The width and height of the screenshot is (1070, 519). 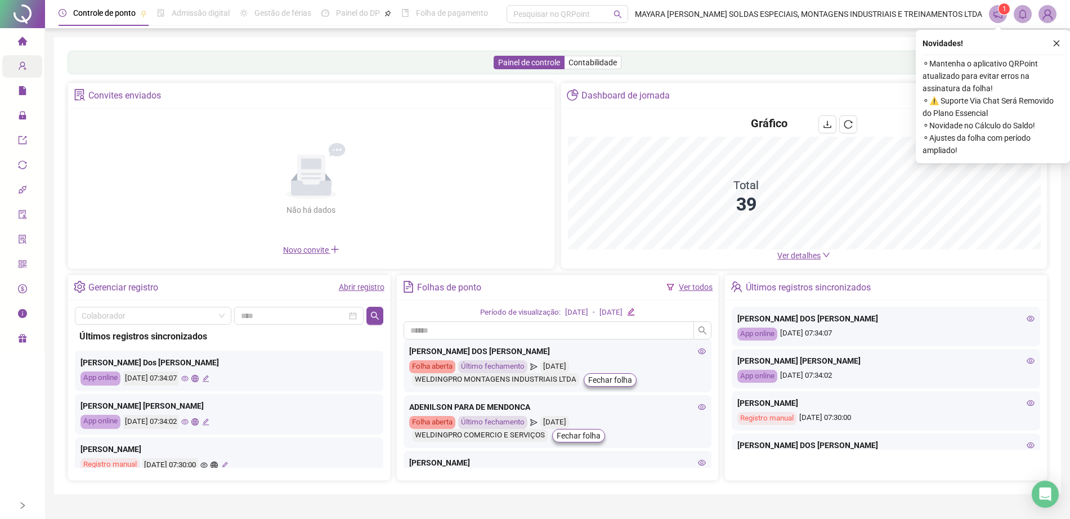 What do you see at coordinates (492, 366) in the screenshot?
I see `div: Último fechamento` at bounding box center [492, 366].